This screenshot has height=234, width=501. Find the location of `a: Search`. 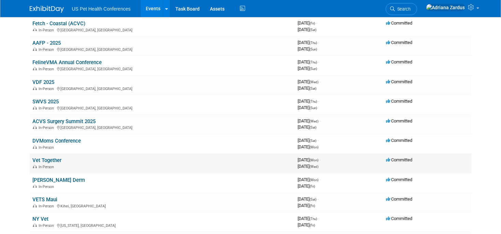

a: Search is located at coordinates (401, 9).